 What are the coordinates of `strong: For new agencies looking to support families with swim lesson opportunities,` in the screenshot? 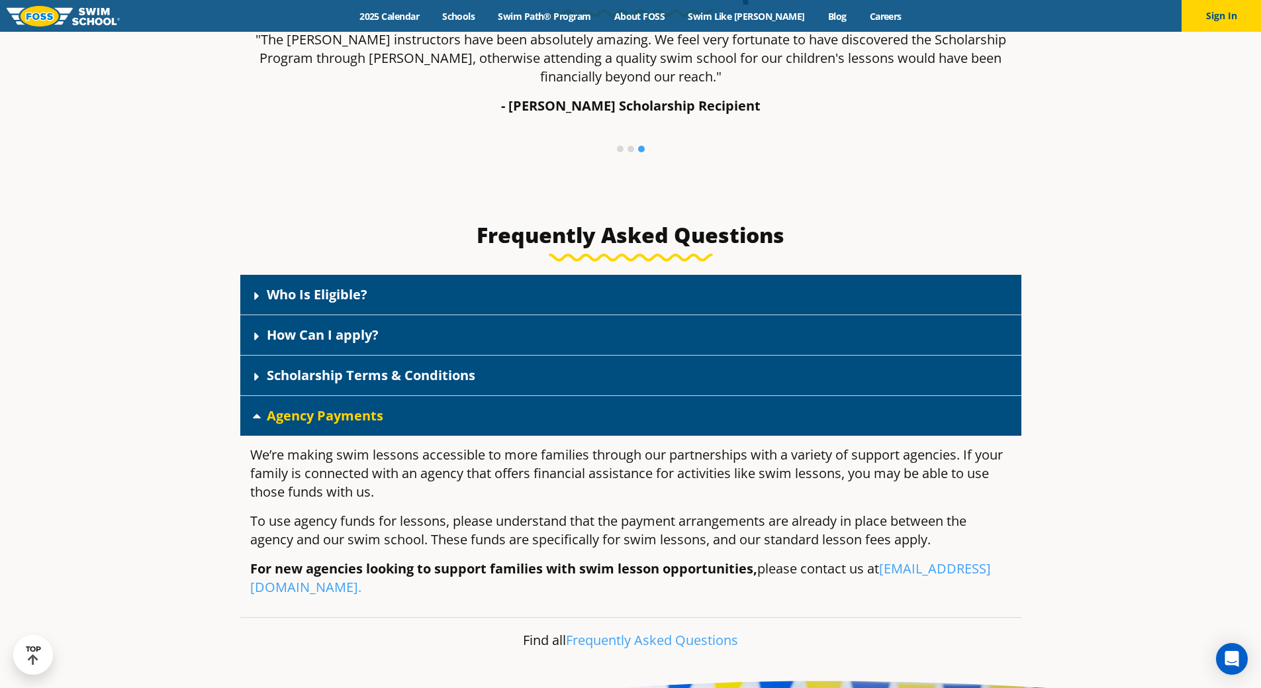 It's located at (504, 568).